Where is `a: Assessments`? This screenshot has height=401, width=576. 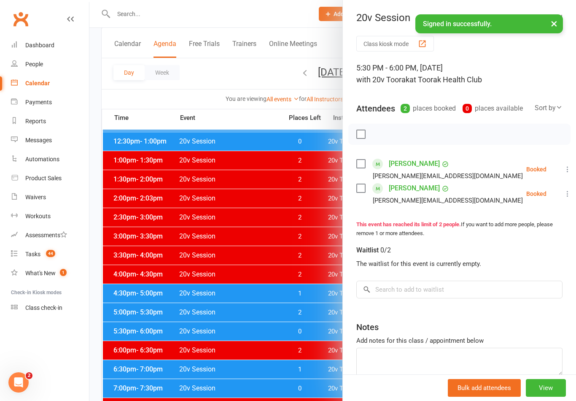
a: Assessments is located at coordinates (50, 235).